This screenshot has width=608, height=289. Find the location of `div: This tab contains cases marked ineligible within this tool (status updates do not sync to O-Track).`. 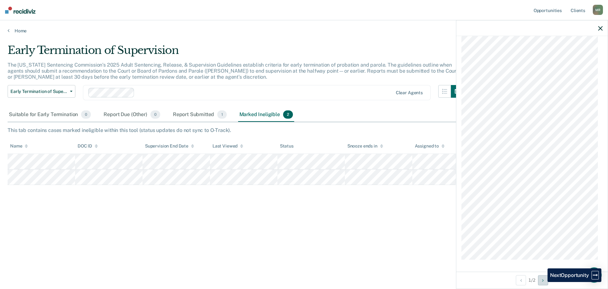

div: This tab contains cases marked ineligible within this tool (status updates do not sync to O-Track). is located at coordinates (304, 130).